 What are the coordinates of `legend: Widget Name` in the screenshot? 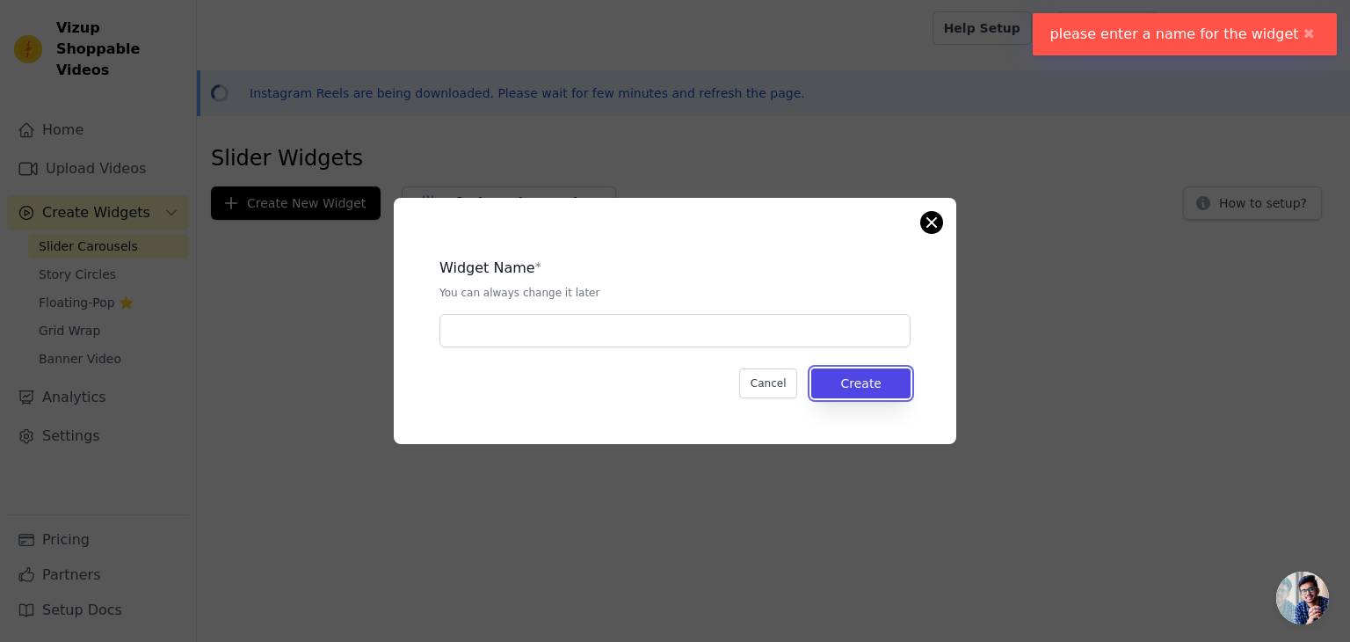 It's located at (487, 268).